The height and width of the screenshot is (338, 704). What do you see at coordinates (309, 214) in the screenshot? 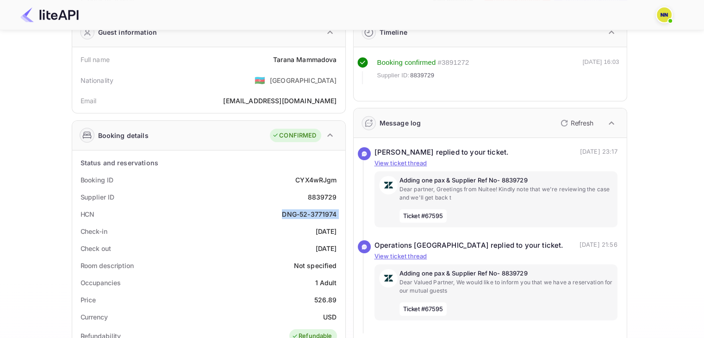
I see `div: DNG-52-3771974` at bounding box center [309, 214].